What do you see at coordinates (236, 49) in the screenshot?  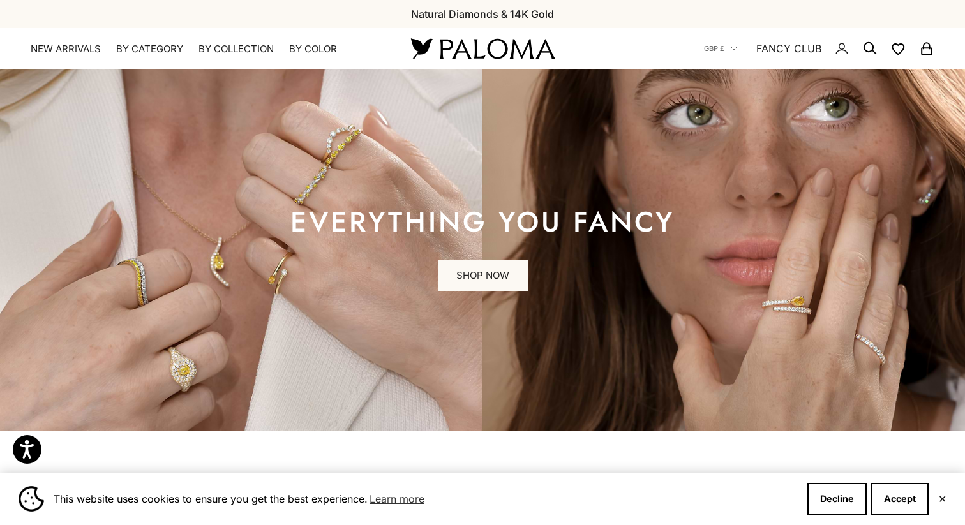 I see `summary: By Collection` at bounding box center [236, 49].